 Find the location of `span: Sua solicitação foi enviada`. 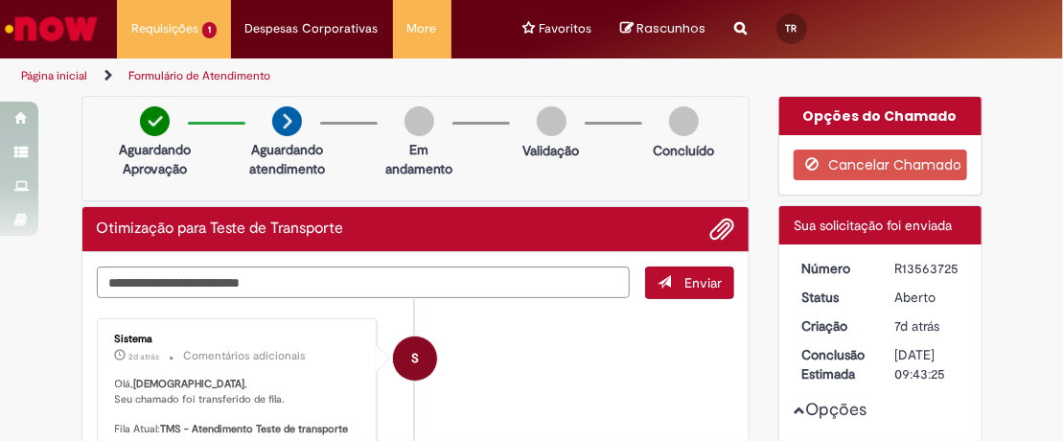

span: Sua solicitação foi enviada is located at coordinates (872, 225).